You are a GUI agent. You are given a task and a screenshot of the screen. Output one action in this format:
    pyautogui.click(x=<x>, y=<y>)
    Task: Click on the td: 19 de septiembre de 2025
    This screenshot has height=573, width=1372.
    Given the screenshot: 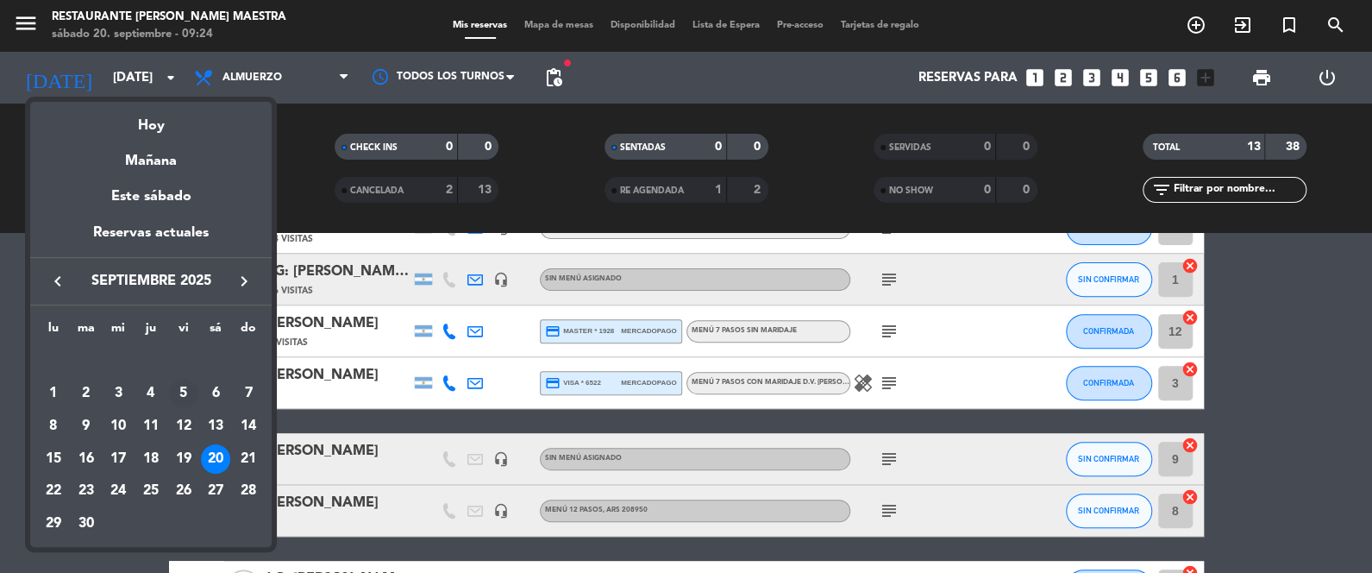 What is the action you would take?
    pyautogui.click(x=184, y=459)
    